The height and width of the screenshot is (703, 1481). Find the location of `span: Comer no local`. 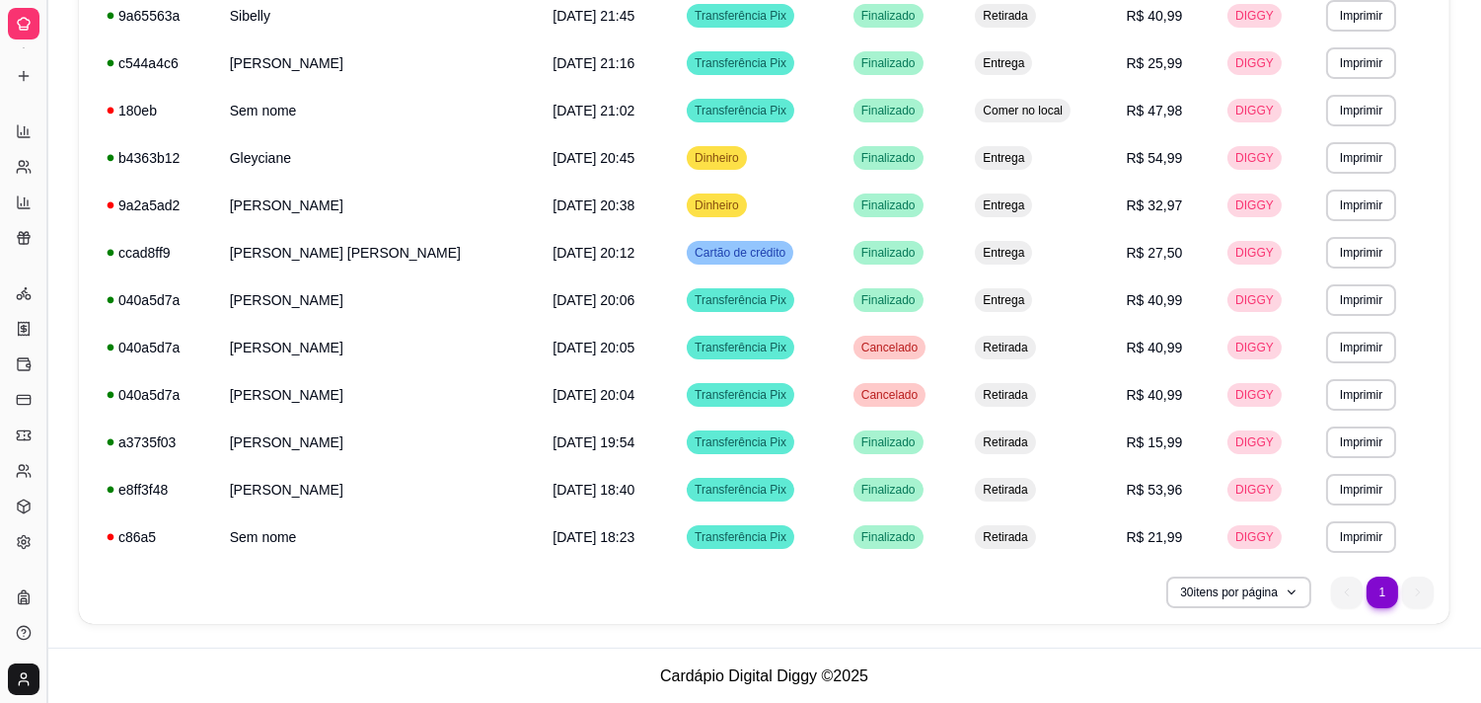

span: Comer no local is located at coordinates (1022, 111).